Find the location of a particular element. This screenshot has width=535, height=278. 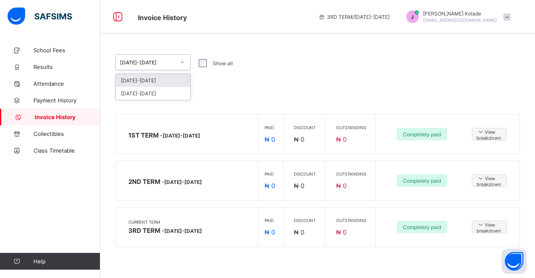

button: Open asap is located at coordinates (514, 261).